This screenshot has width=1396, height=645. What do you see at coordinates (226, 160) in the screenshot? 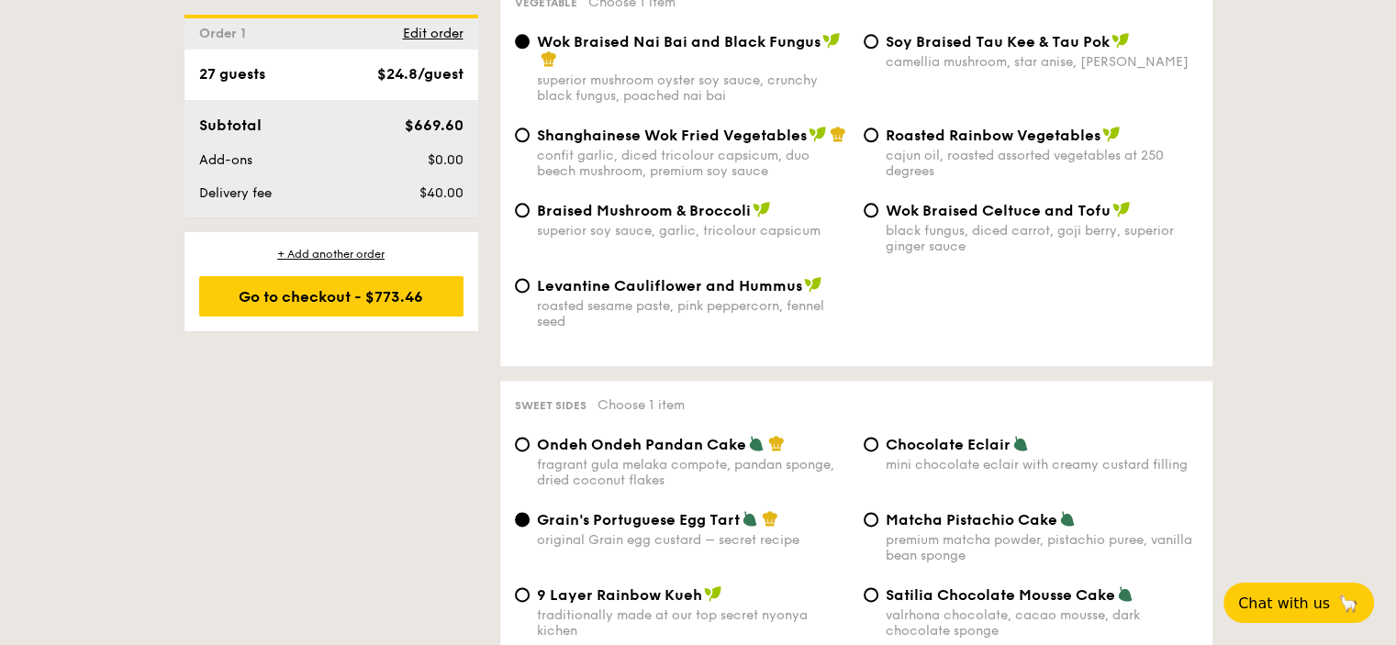
I see `span: Add-ons` at bounding box center [226, 160].